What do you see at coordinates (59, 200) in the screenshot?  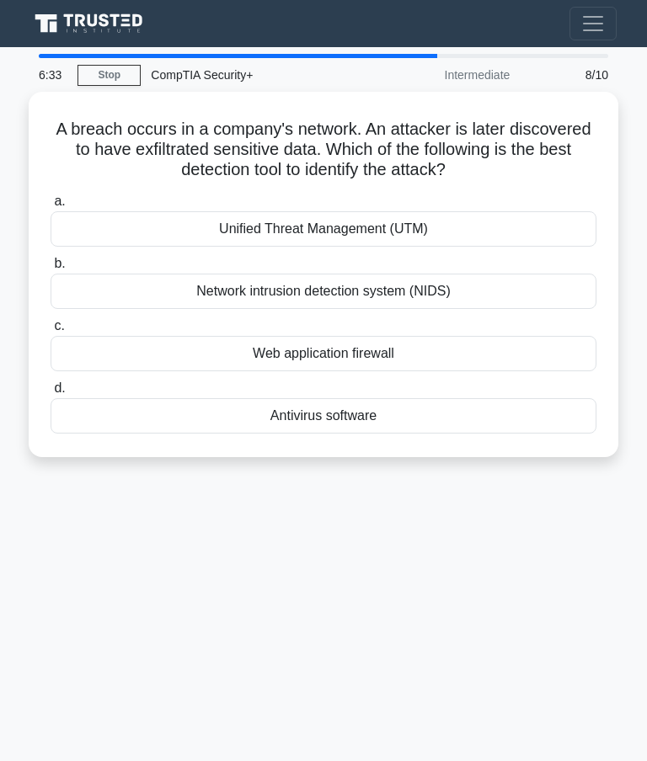 I see `span: a.` at bounding box center [59, 200].